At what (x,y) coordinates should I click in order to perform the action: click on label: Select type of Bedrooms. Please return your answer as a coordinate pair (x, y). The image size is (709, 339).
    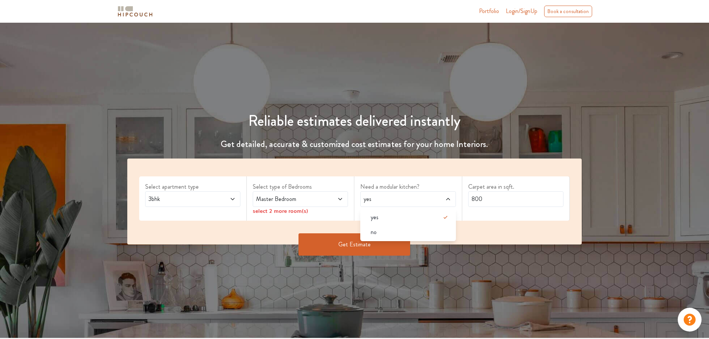
    Looking at the image, I should click on (300, 187).